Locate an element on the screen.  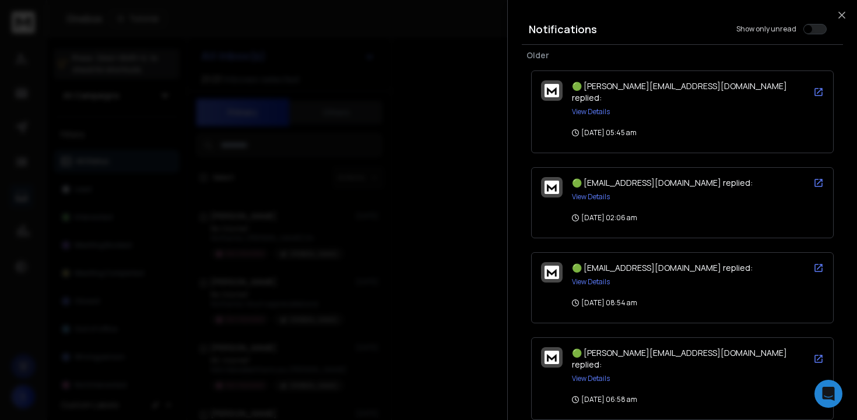
h3: Notifications is located at coordinates (563, 29).